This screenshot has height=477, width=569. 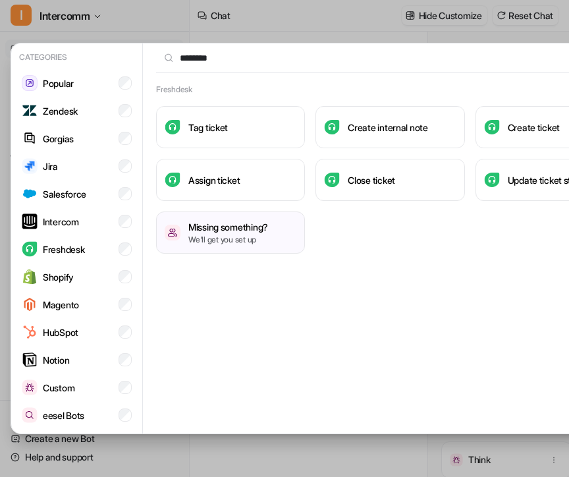 What do you see at coordinates (492, 180) in the screenshot?
I see `img: Update ticket status` at bounding box center [492, 180].